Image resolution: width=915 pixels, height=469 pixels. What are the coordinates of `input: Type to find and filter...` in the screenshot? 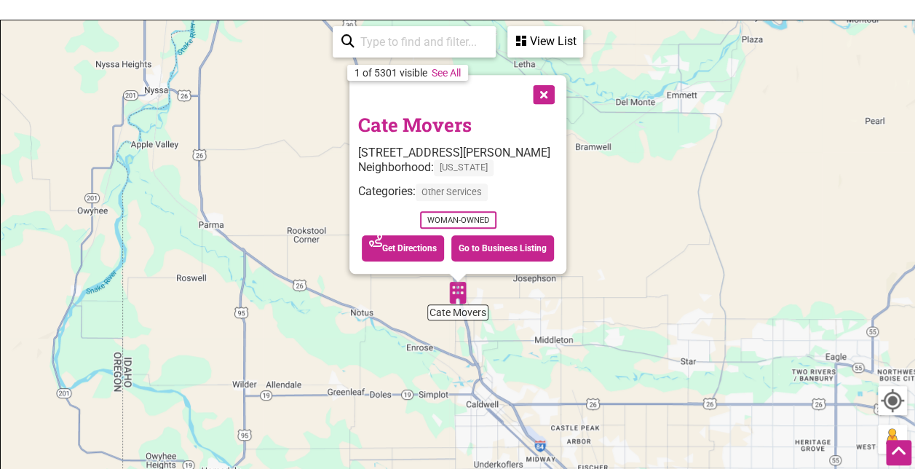 It's located at (421, 41).